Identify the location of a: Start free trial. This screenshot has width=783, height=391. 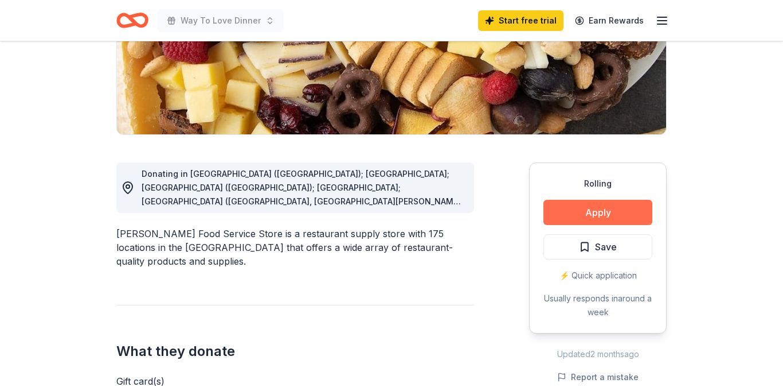
(521, 21).